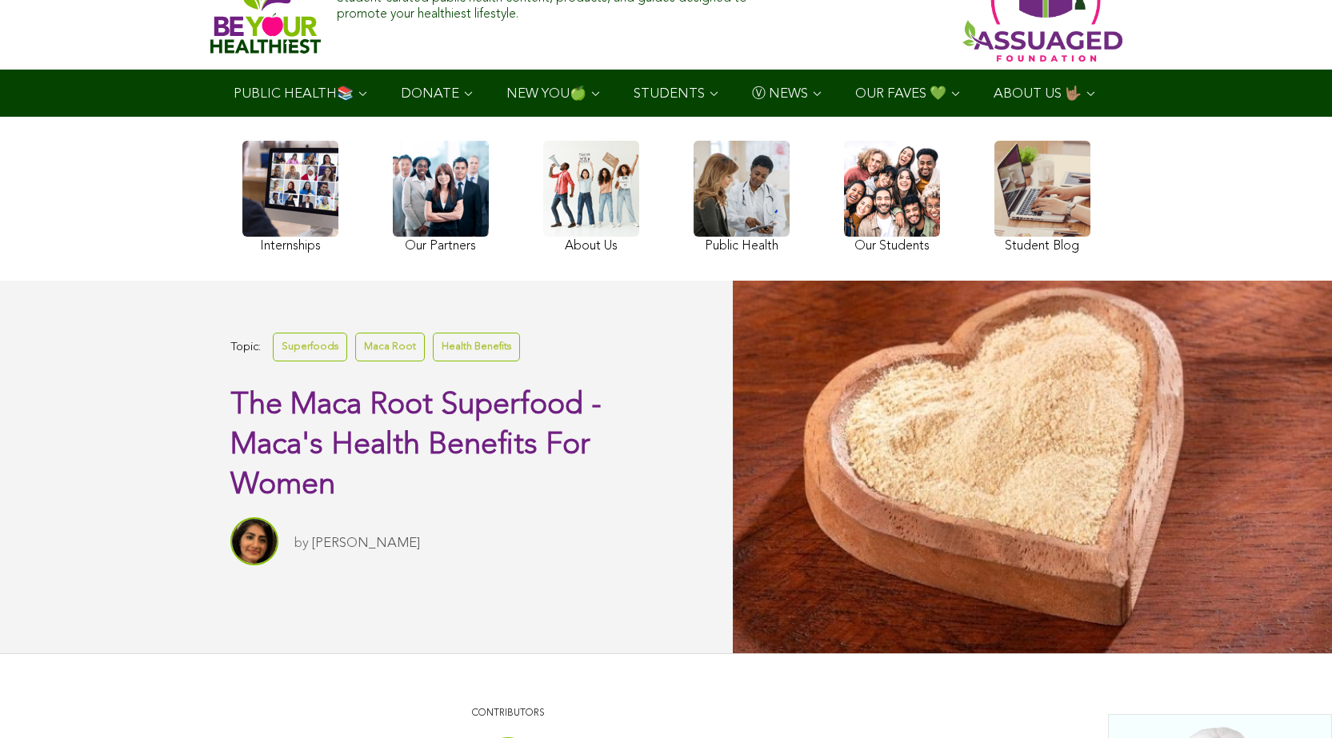 The width and height of the screenshot is (1332, 738). What do you see at coordinates (294, 94) in the screenshot?
I see `span: PUBLIC HEALTH📚` at bounding box center [294, 94].